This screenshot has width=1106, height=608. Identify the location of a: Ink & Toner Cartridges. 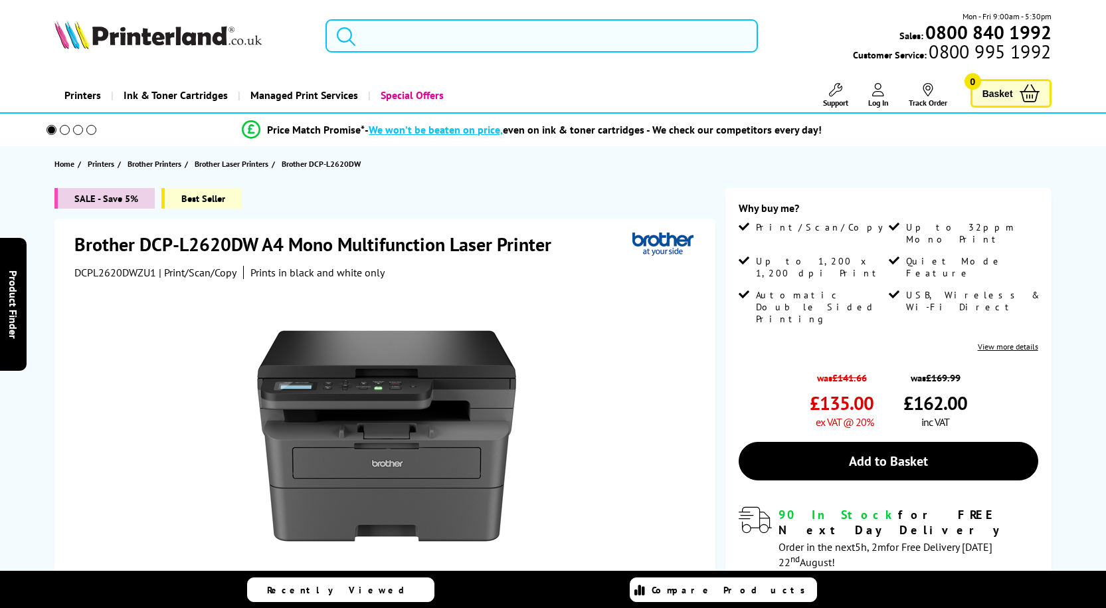
(174, 95).